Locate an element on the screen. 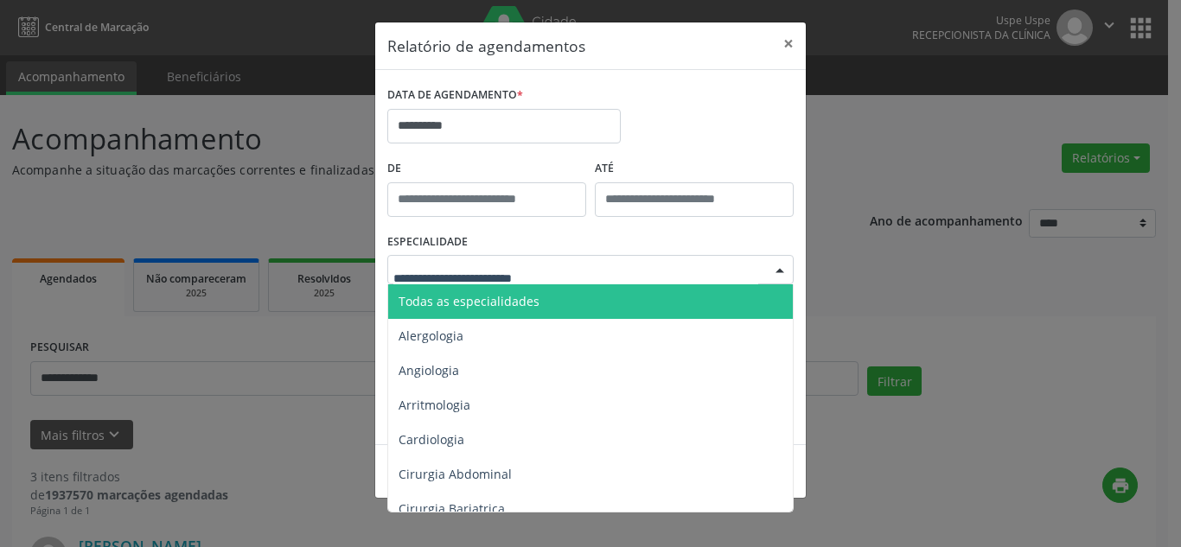 This screenshot has width=1181, height=547. label: De is located at coordinates (487, 169).